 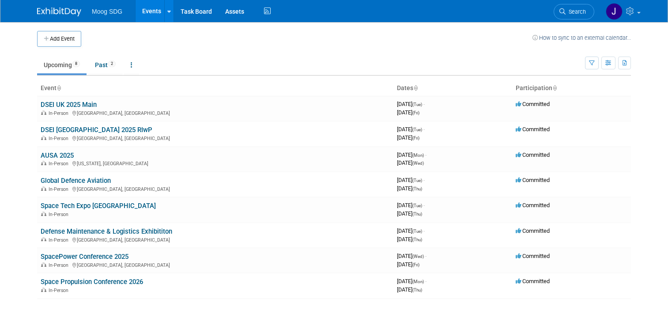 I want to click on a: Global Defence Aviation, so click(x=76, y=181).